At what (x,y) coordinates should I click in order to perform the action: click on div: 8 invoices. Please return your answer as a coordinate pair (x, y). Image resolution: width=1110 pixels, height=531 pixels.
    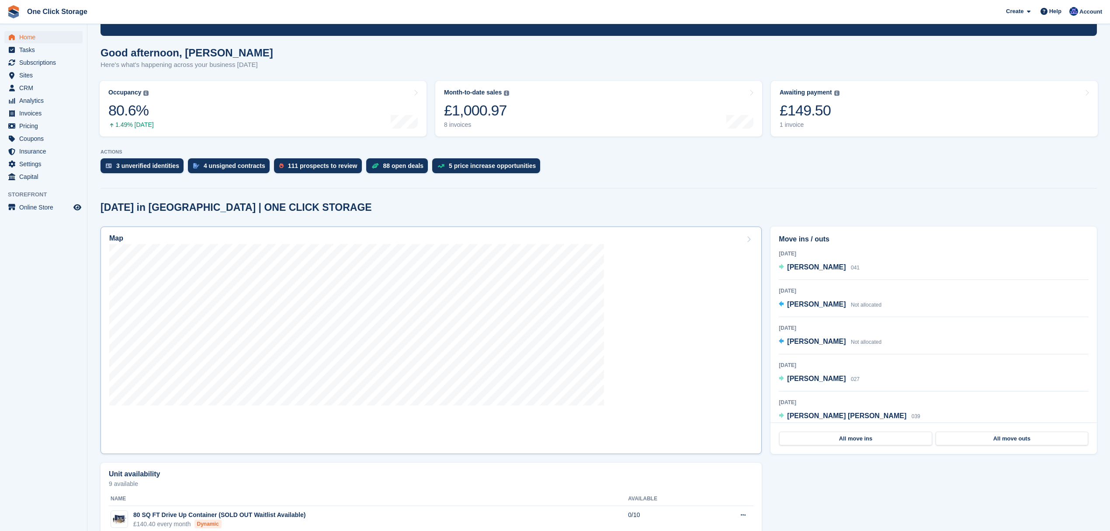
    Looking at the image, I should click on (476, 125).